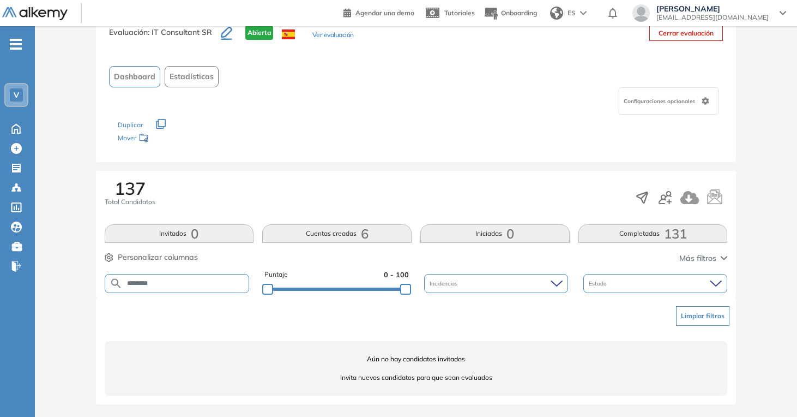  I want to click on span: Invita nuevos candidatos para que sean evaluados, so click(416, 377).